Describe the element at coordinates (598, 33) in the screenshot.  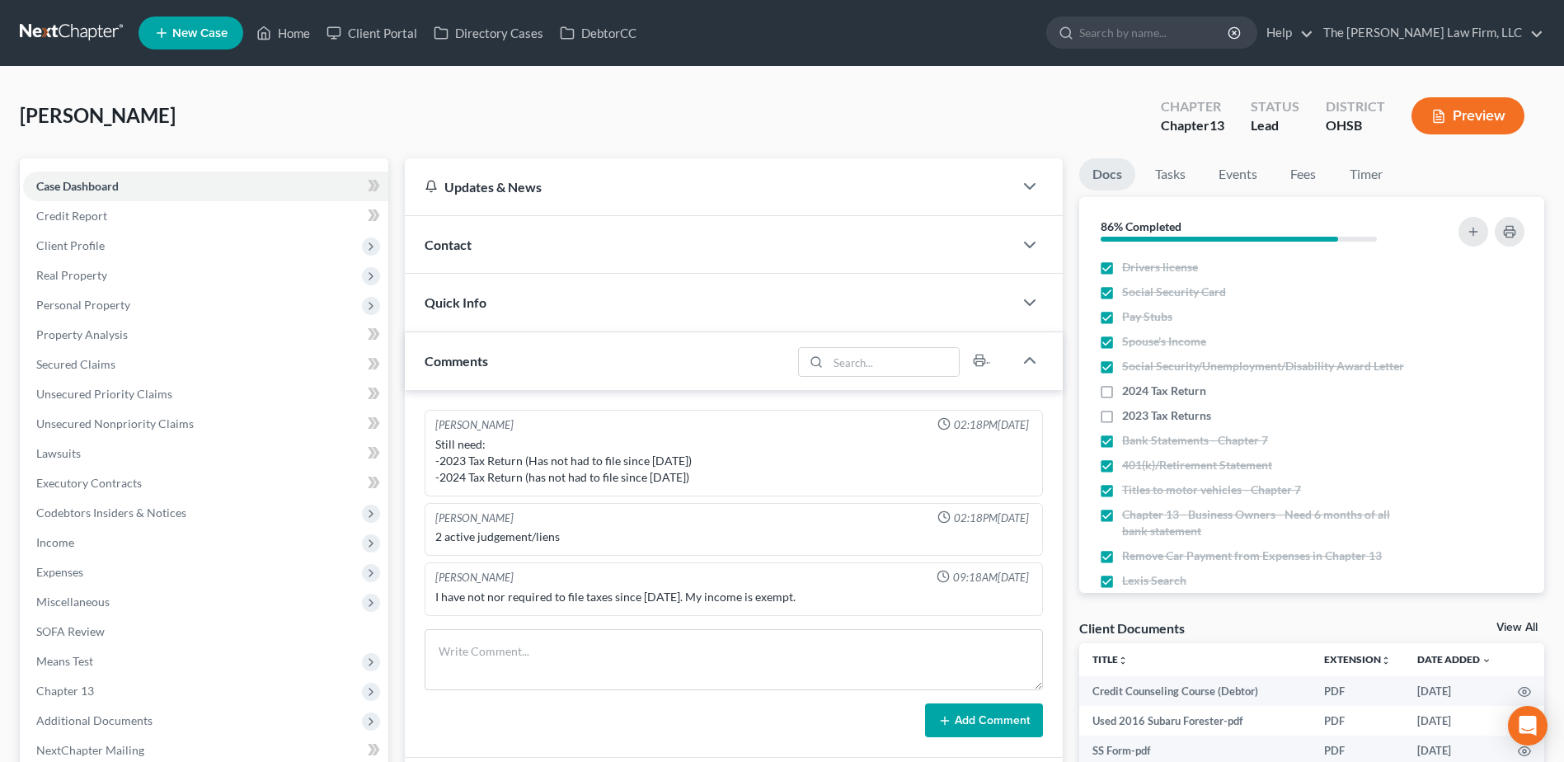
I see `a: DebtorCC` at that location.